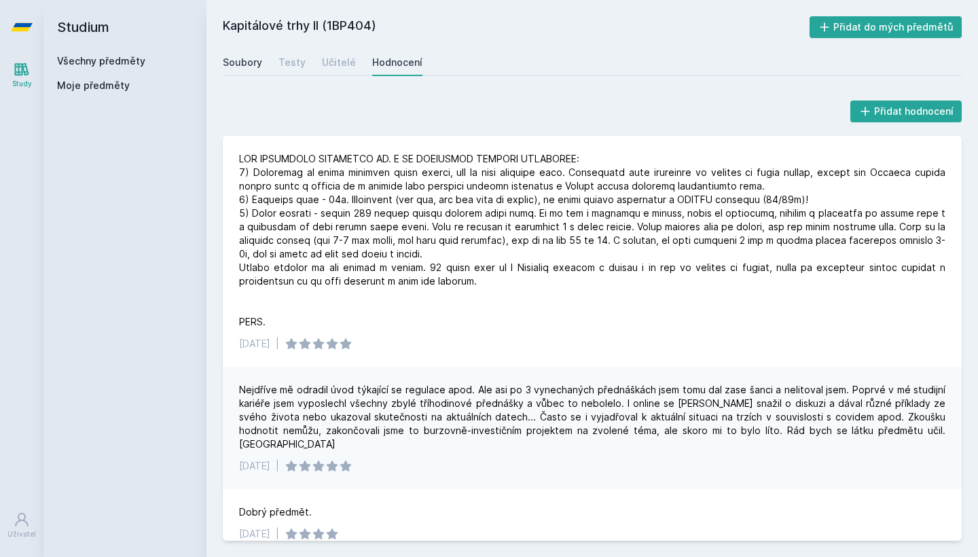 The height and width of the screenshot is (557, 978). I want to click on a: Uživatel, so click(22, 525).